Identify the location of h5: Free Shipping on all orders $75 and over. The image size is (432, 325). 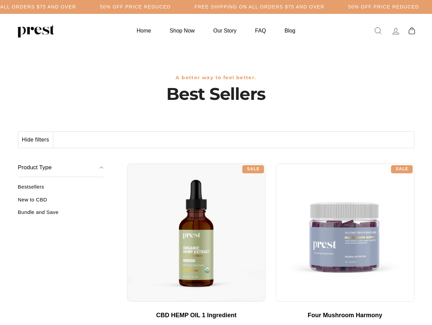
(259, 7).